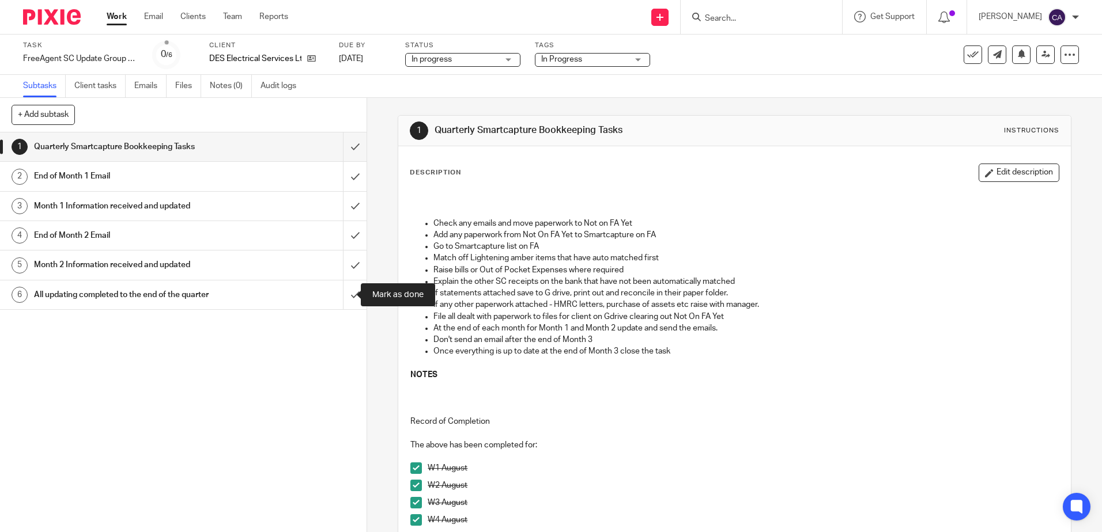 The height and width of the screenshot is (532, 1102). Describe the element at coordinates (169, 55) in the screenshot. I see `small: /6` at that location.